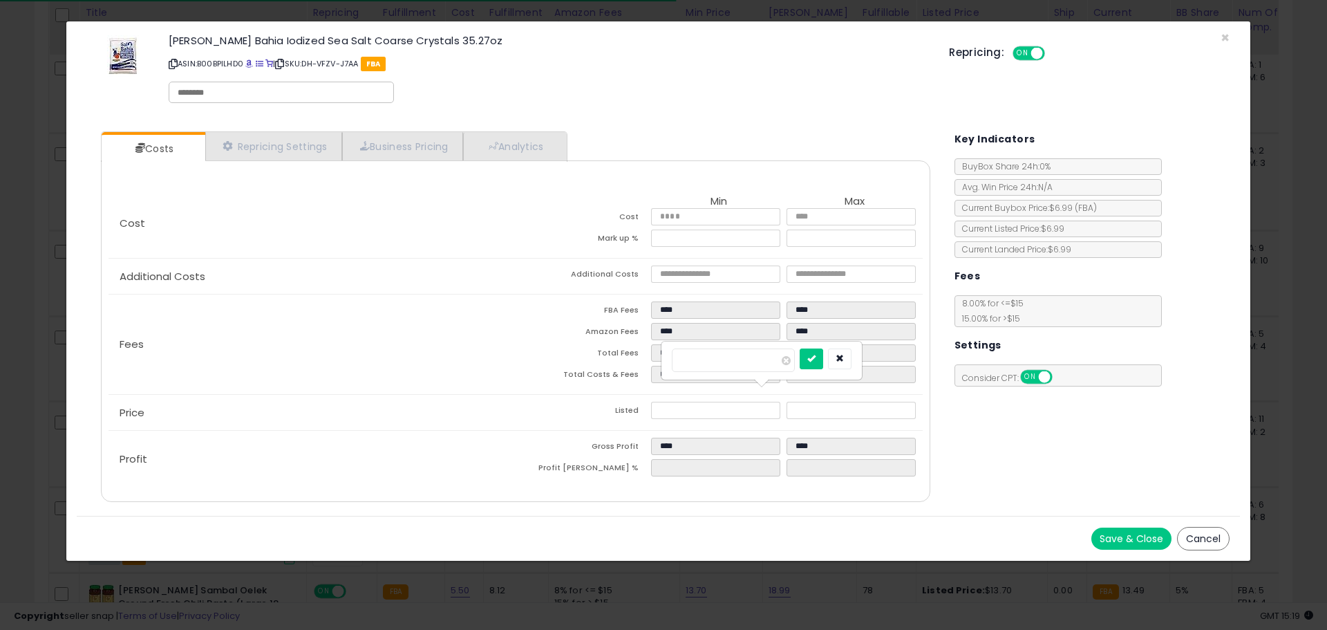  I want to click on td: Total Costs & Fees, so click(583, 376).